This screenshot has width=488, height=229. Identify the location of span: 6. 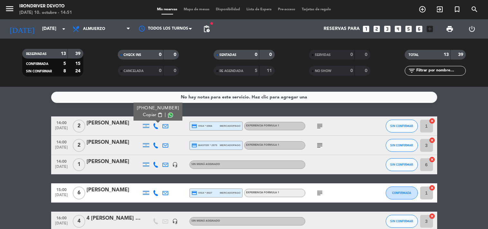
(79, 193).